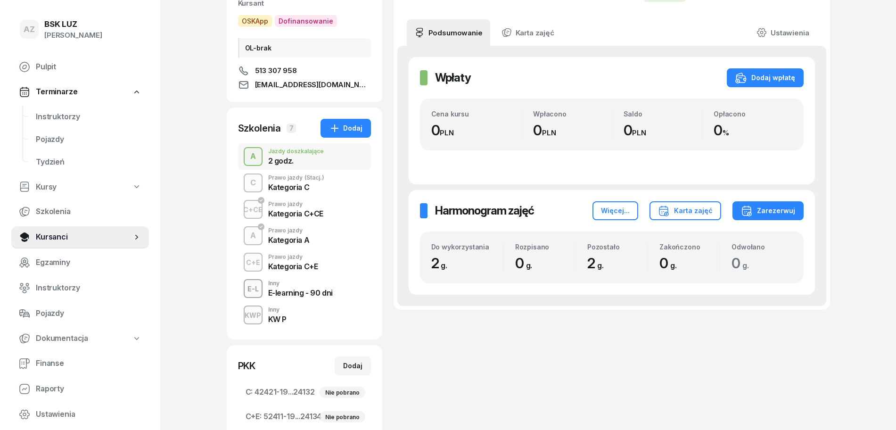 This screenshot has height=430, width=896. I want to click on a: Karta zajęć, so click(528, 33).